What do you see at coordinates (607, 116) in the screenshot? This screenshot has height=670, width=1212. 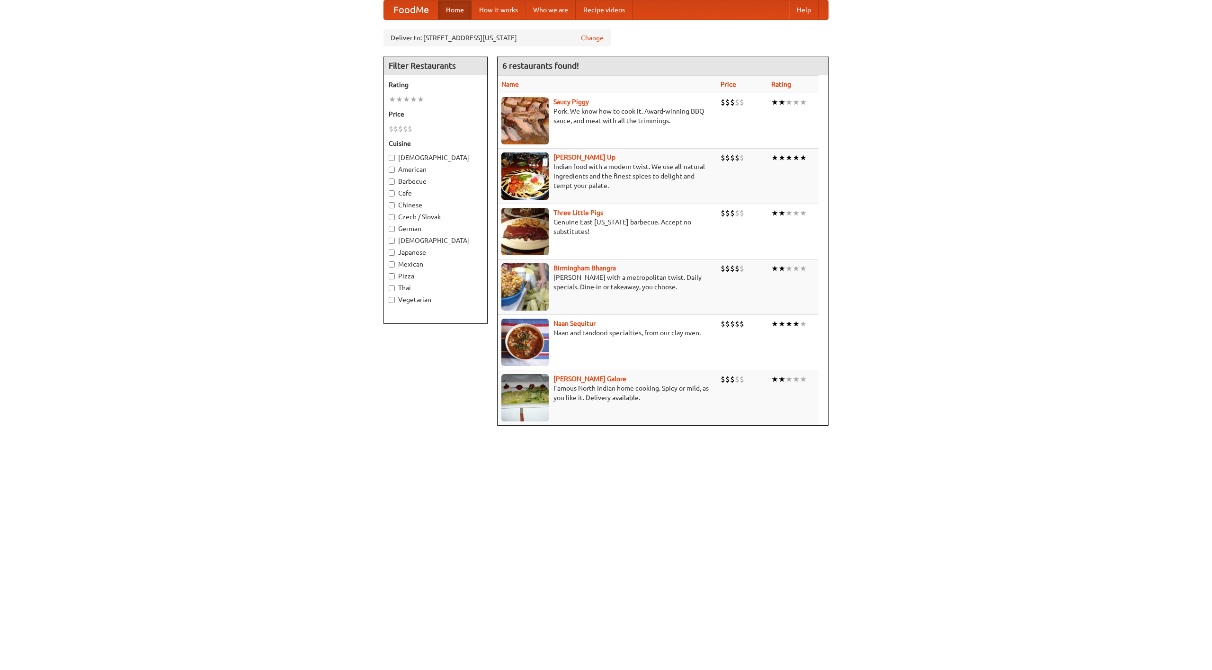 I see `p: Pork. We know how to cook it. Award-winning BBQ sauce, and meat with all the trimmings.` at bounding box center [607, 116].